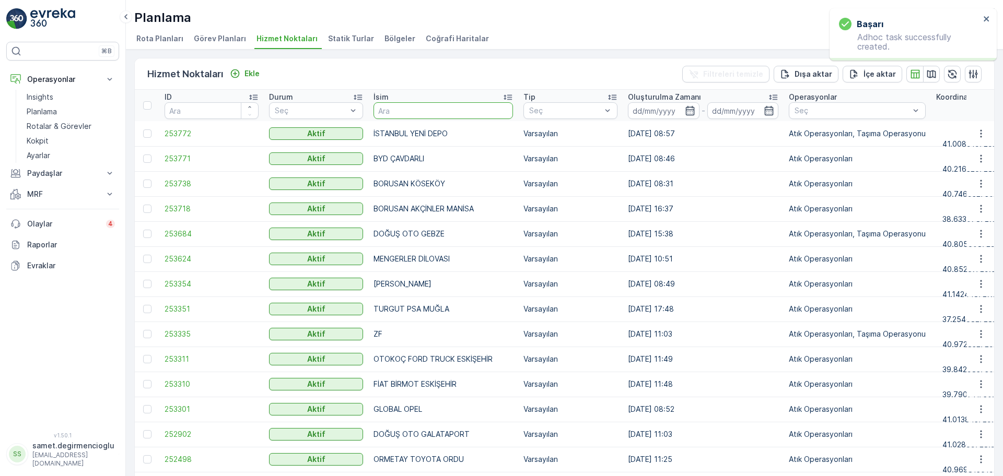 The height and width of the screenshot is (476, 1003). I want to click on p: Olaylar, so click(63, 224).